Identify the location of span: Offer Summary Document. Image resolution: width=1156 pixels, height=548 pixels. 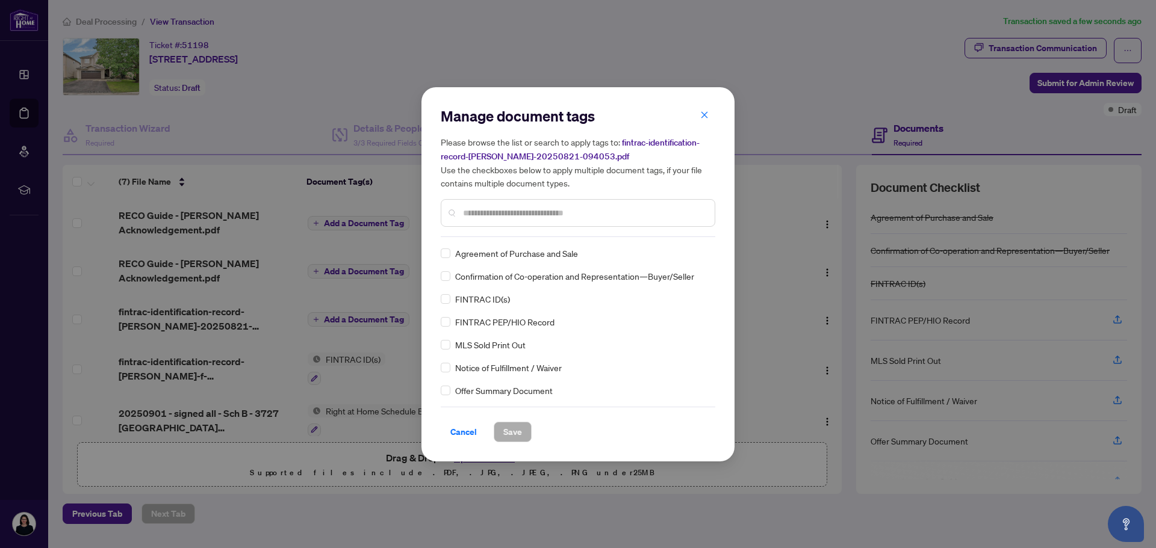
(504, 391).